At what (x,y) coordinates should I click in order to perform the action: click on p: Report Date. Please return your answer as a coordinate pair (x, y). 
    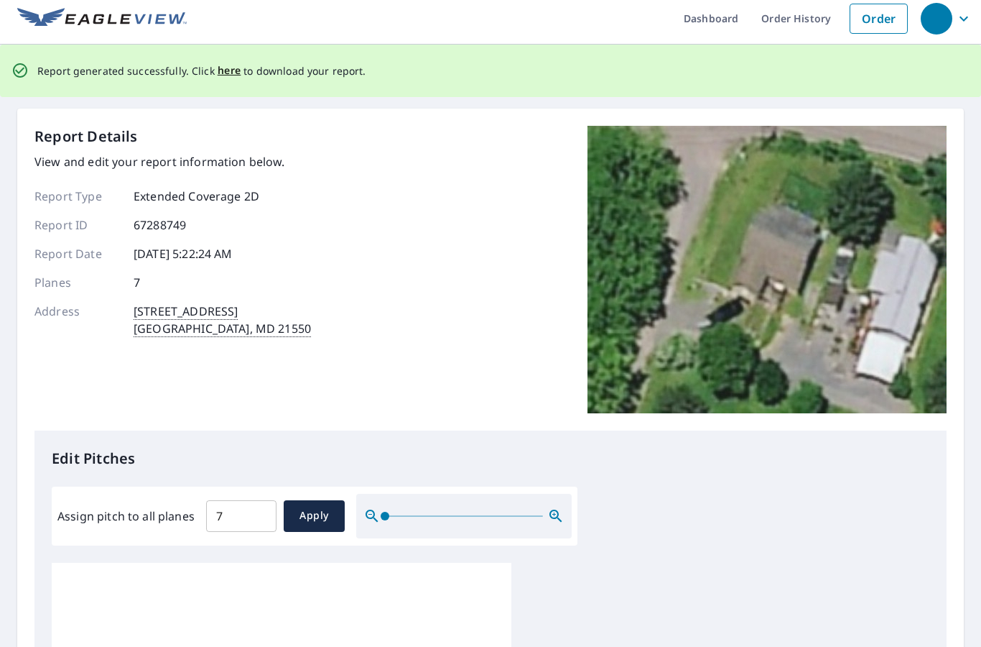
    Looking at the image, I should click on (78, 254).